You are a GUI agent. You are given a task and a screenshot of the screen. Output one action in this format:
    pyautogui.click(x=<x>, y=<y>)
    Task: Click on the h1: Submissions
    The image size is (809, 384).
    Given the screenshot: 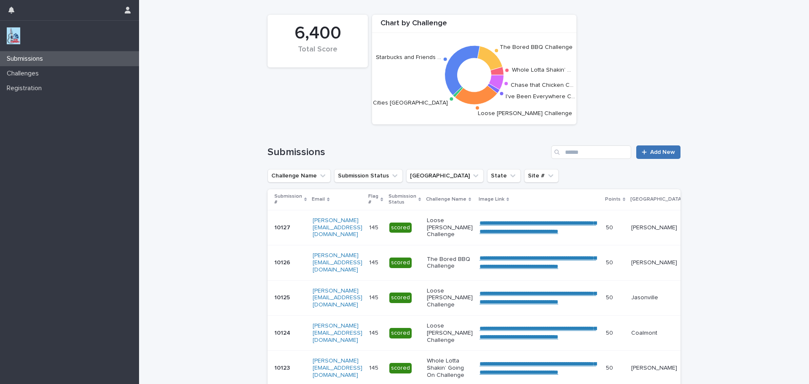 What is the action you would take?
    pyautogui.click(x=407, y=152)
    